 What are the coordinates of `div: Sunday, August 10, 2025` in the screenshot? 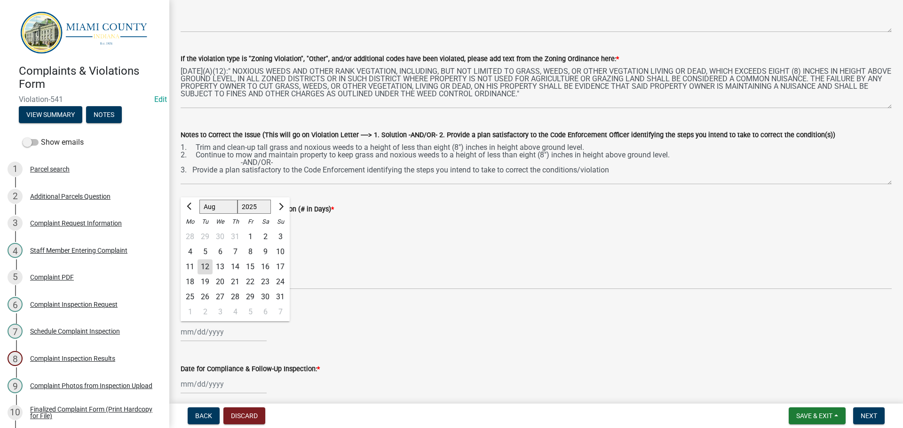 It's located at (280, 252).